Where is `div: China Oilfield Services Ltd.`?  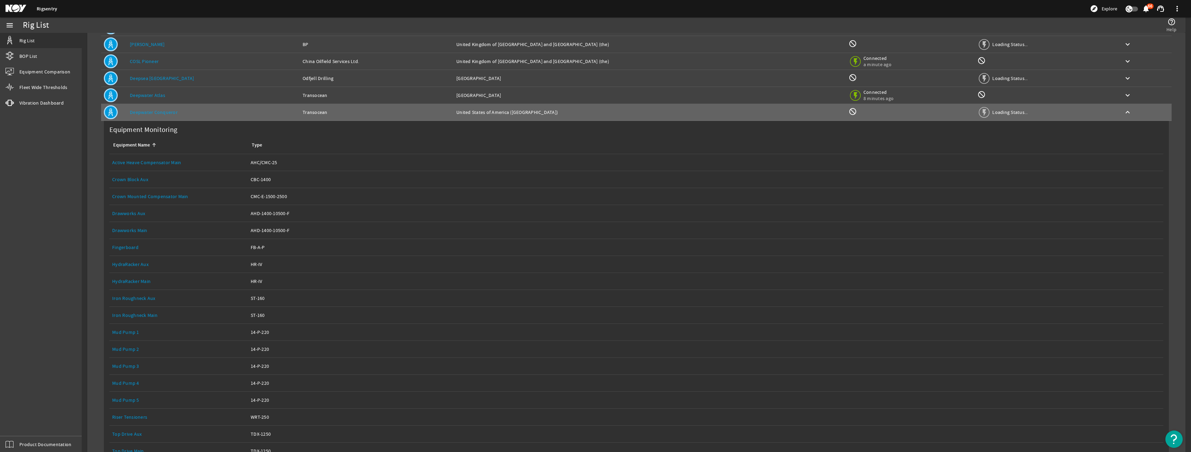
div: China Oilfield Services Ltd. is located at coordinates (377, 61).